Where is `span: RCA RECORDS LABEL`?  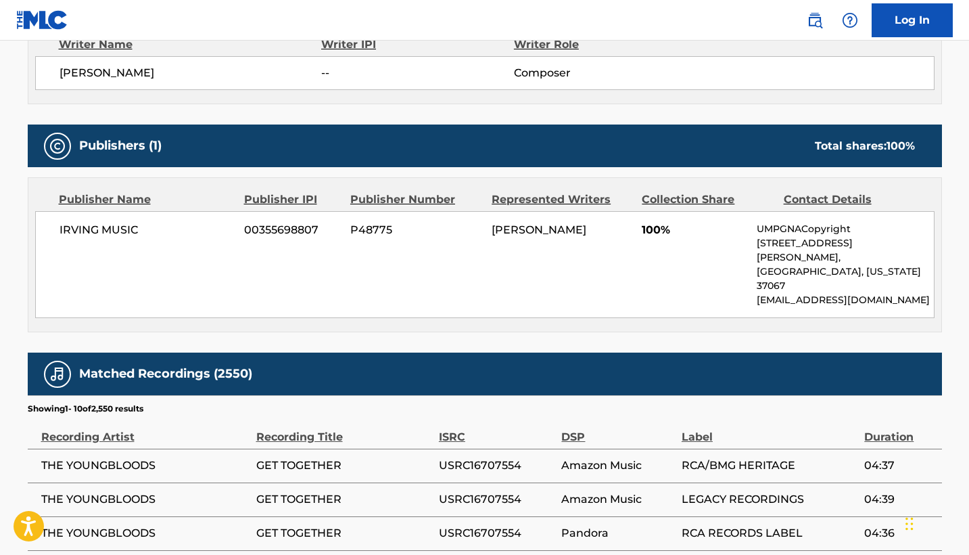
span: RCA RECORDS LABEL is located at coordinates (770, 533).